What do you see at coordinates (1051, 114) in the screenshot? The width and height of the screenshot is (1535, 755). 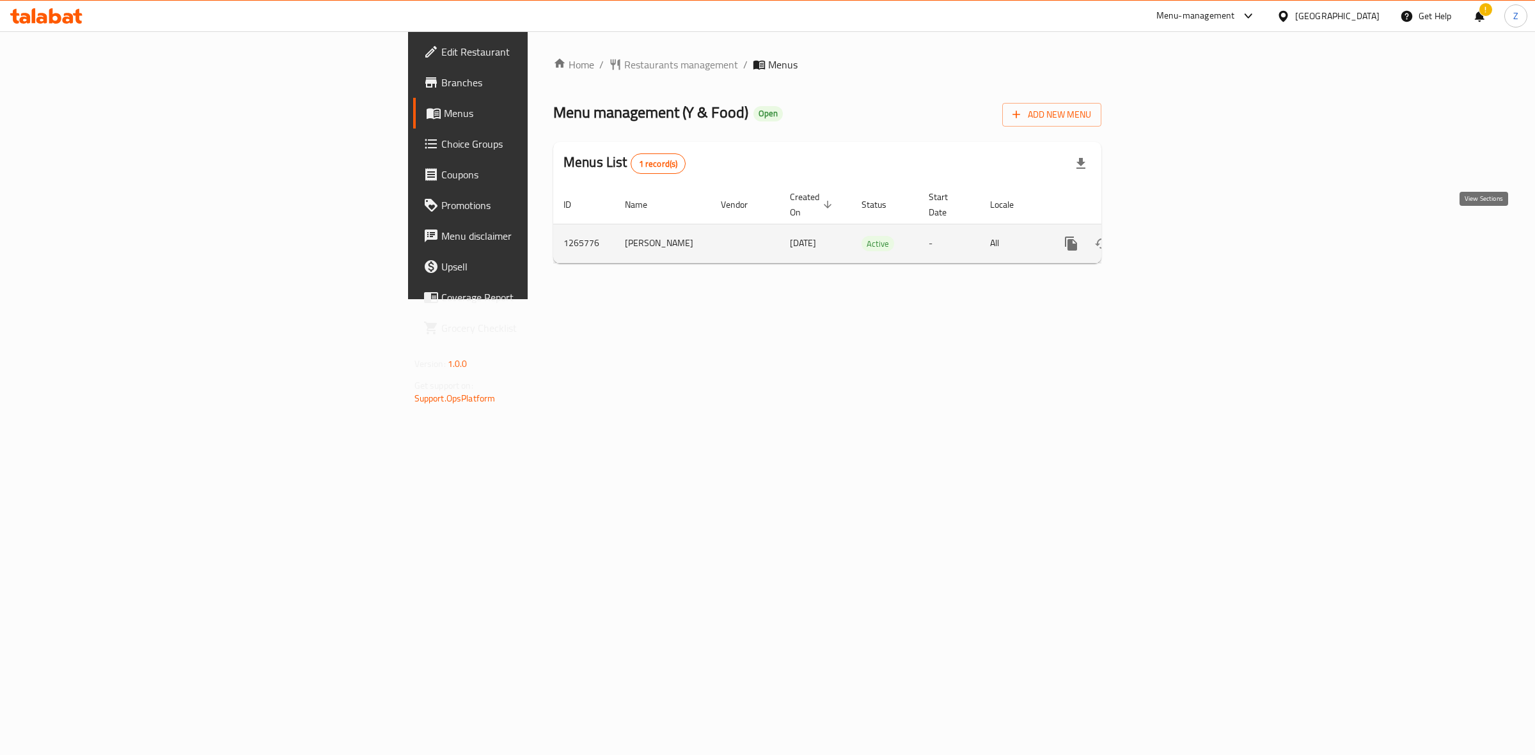 I see `button: Add New Menu` at bounding box center [1051, 114].